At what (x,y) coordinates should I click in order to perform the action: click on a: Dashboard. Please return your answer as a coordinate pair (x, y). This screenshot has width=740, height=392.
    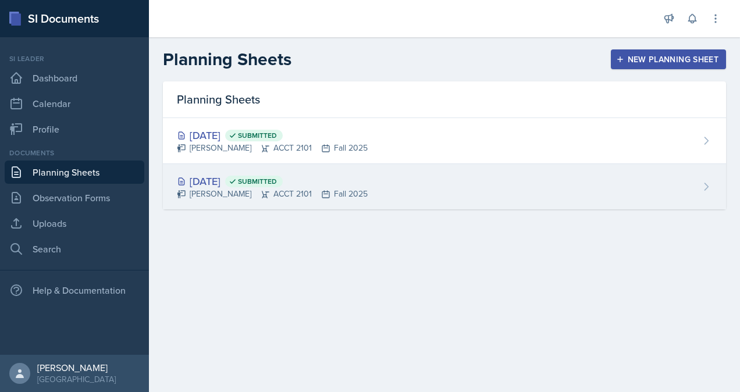
    Looking at the image, I should click on (74, 78).